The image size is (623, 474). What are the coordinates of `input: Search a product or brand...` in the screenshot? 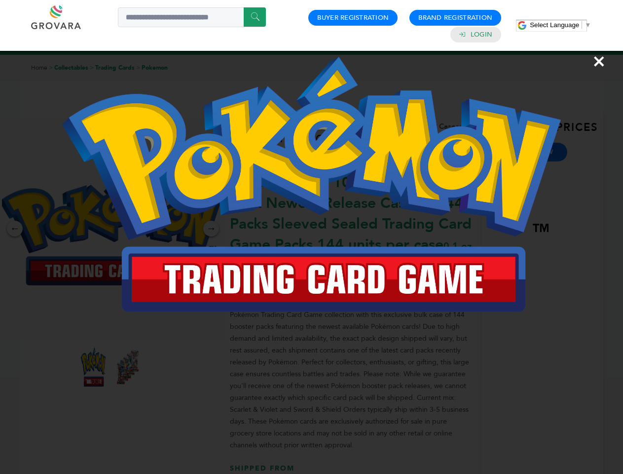 It's located at (192, 17).